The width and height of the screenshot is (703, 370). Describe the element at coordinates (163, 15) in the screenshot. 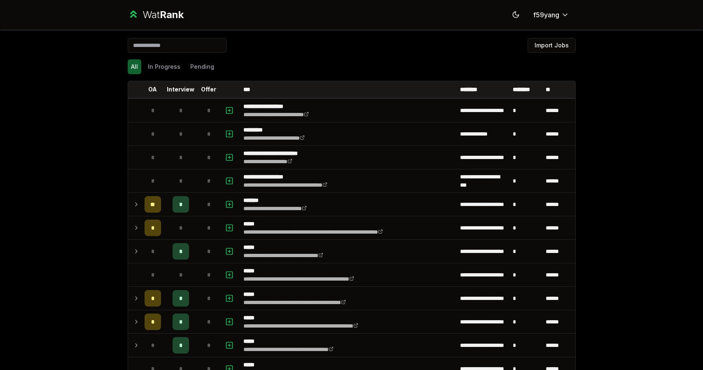

I see `div: Wat` at that location.